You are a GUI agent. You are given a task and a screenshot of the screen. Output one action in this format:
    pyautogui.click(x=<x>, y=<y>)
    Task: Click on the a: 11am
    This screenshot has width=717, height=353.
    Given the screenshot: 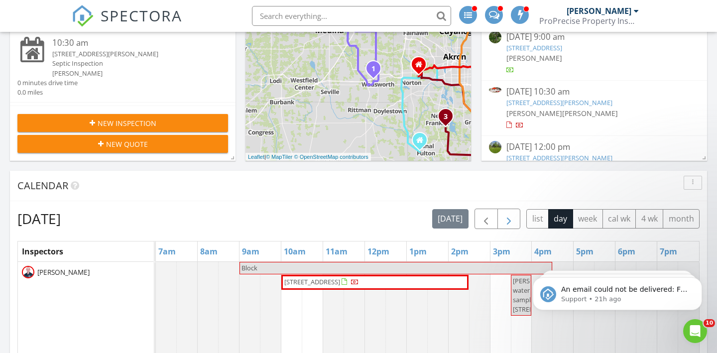 What is the action you would take?
    pyautogui.click(x=336, y=251)
    